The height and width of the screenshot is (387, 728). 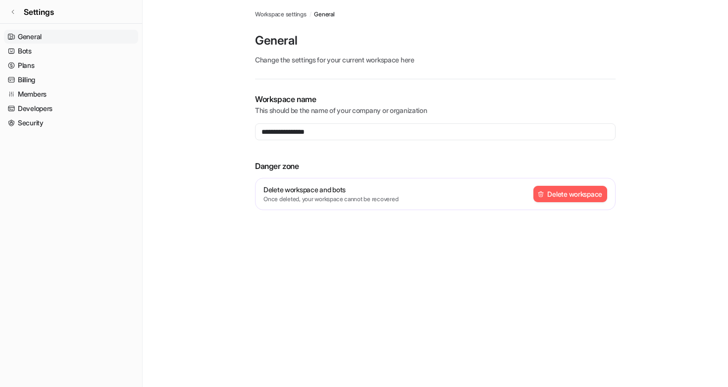 I want to click on p: General, so click(x=435, y=41).